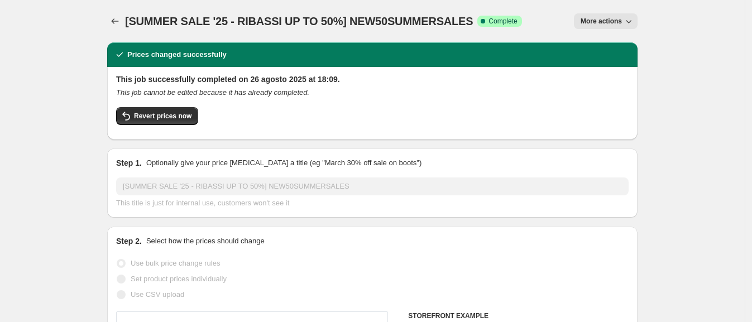 Image resolution: width=752 pixels, height=322 pixels. I want to click on span: [SUMMER SALE '25 - RIBASSI UP TO 50%] NEW50SUMMERSALES, so click(299, 21).